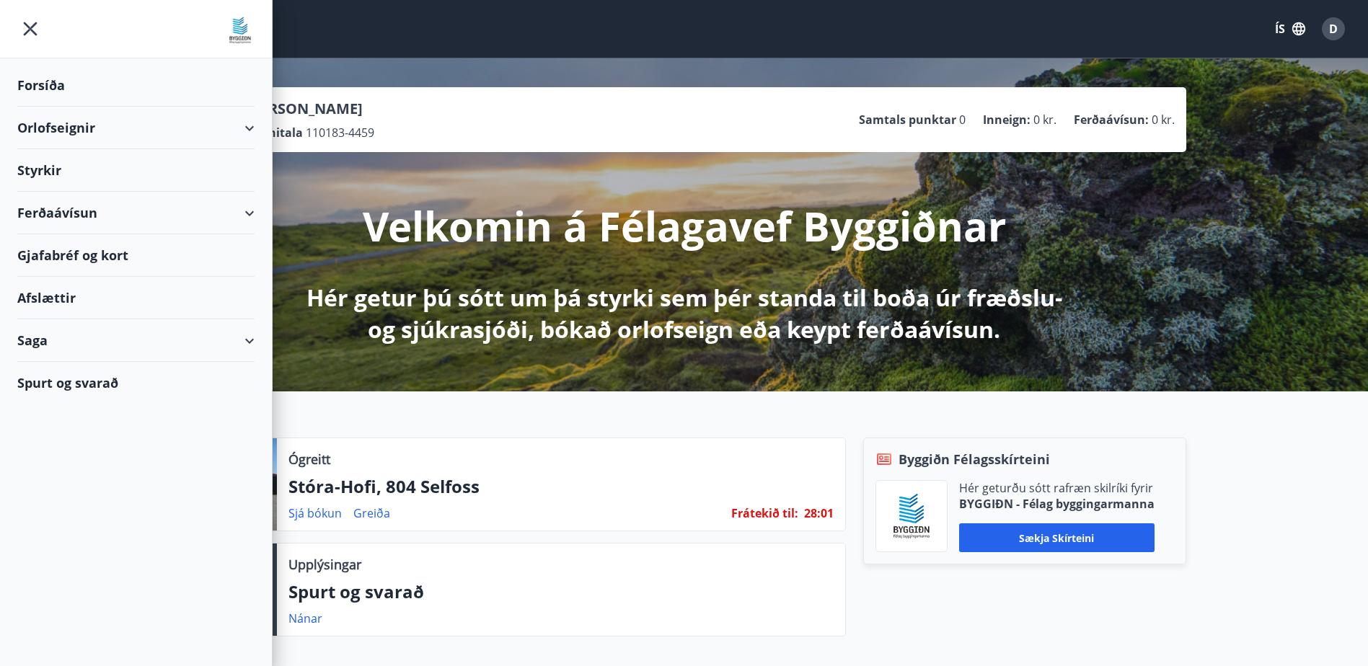  I want to click on p: Upplýsingar, so click(324, 565).